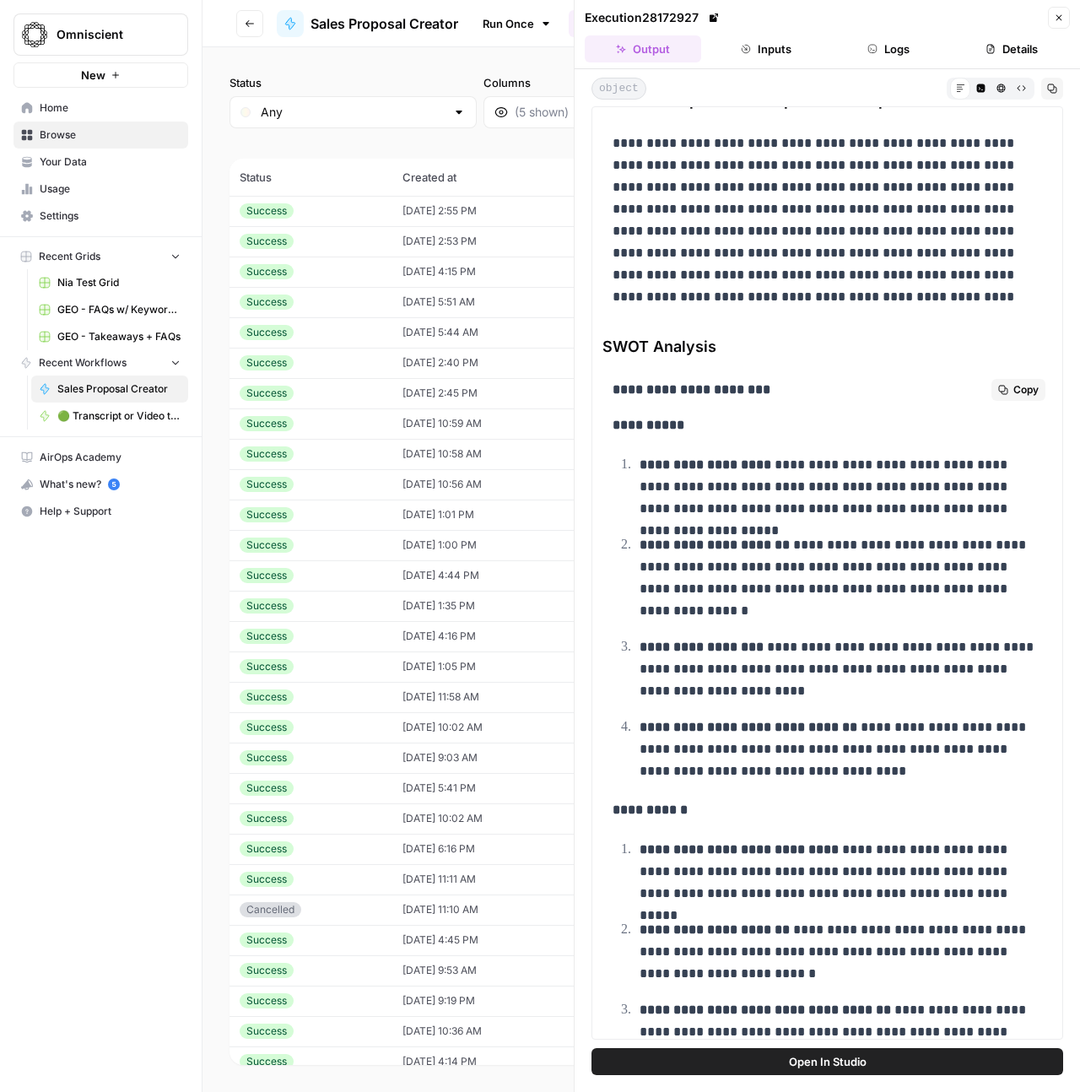 Image resolution: width=1080 pixels, height=1092 pixels. I want to click on a: Nia Test Grid, so click(110, 283).